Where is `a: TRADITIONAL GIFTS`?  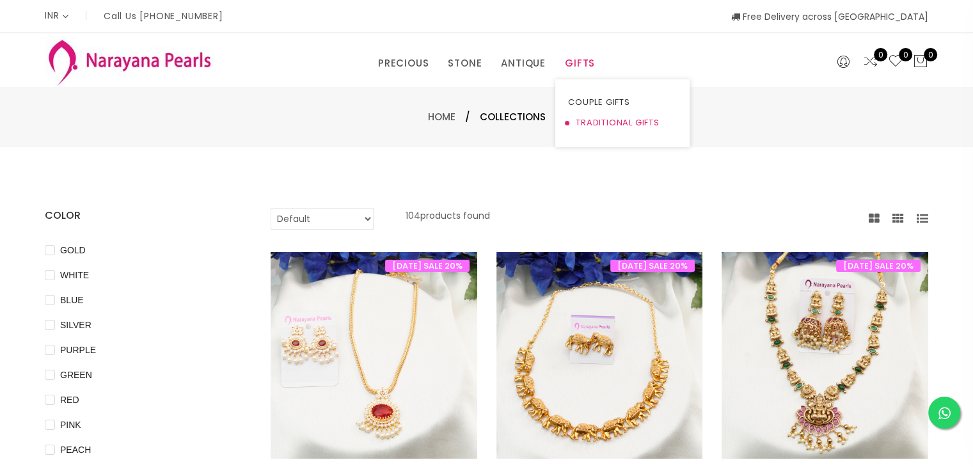
a: TRADITIONAL GIFTS is located at coordinates (622, 123).